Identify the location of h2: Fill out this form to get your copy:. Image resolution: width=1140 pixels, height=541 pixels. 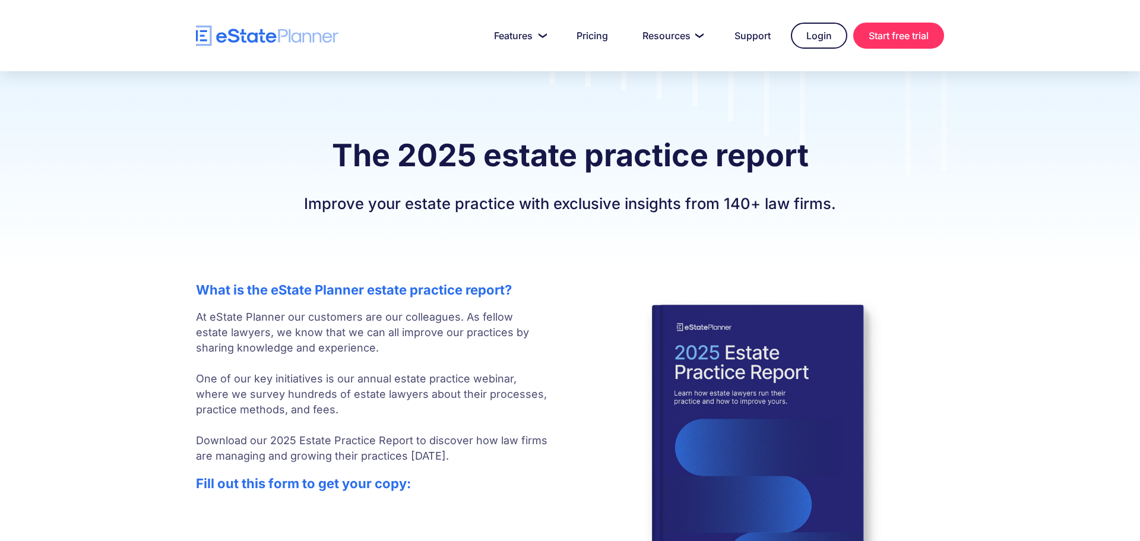
(372, 483).